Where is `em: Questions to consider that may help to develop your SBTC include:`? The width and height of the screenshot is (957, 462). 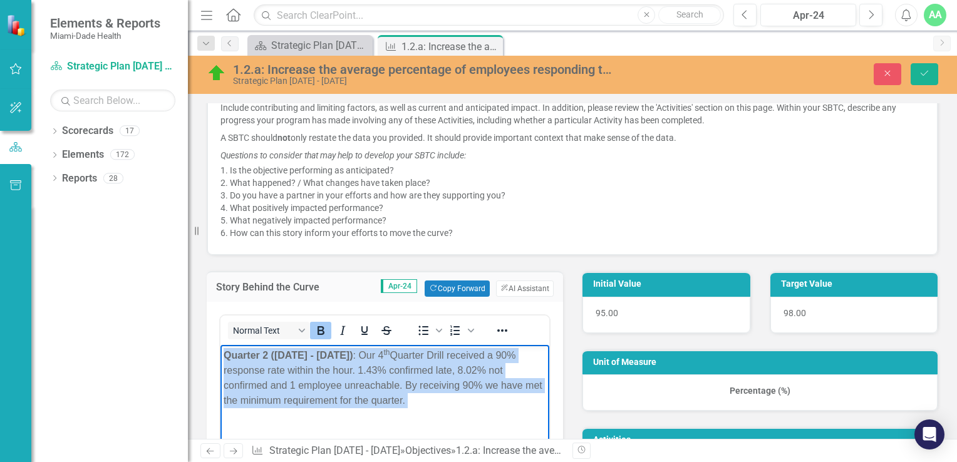 em: Questions to consider that may help to develop your SBTC include: is located at coordinates (343, 155).